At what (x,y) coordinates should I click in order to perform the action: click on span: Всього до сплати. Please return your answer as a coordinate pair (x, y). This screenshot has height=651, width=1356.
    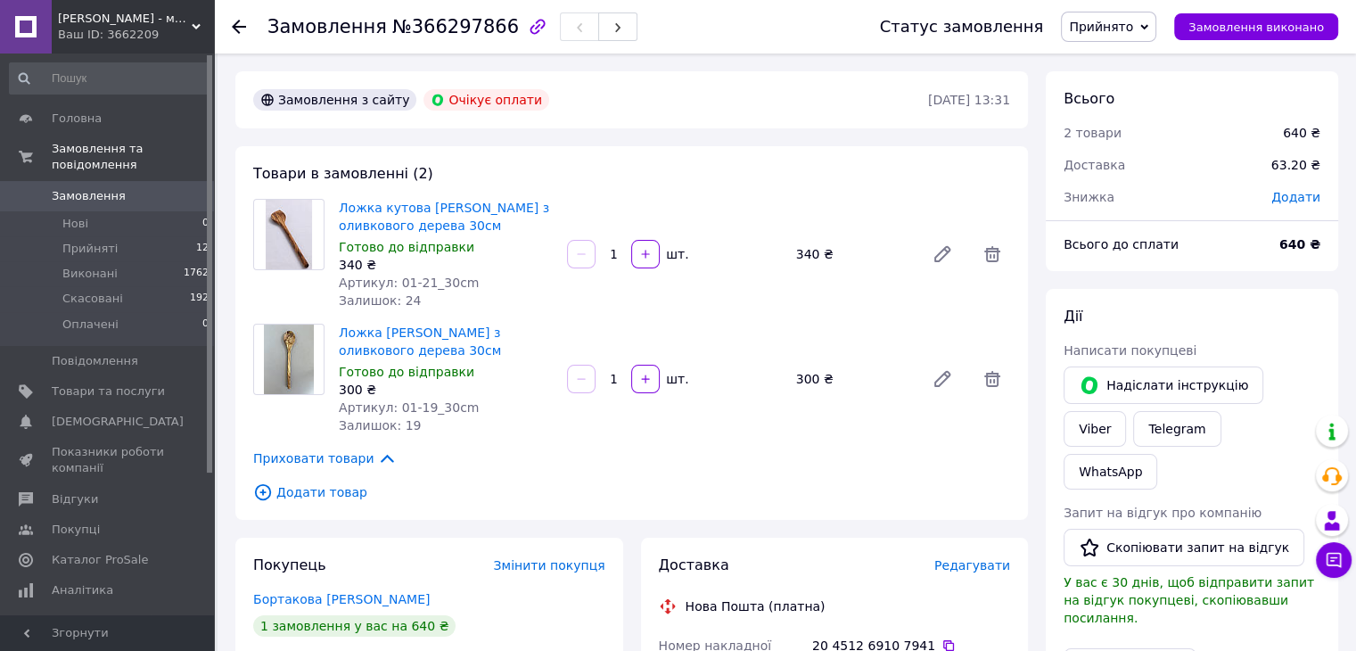
    Looking at the image, I should click on (1120, 244).